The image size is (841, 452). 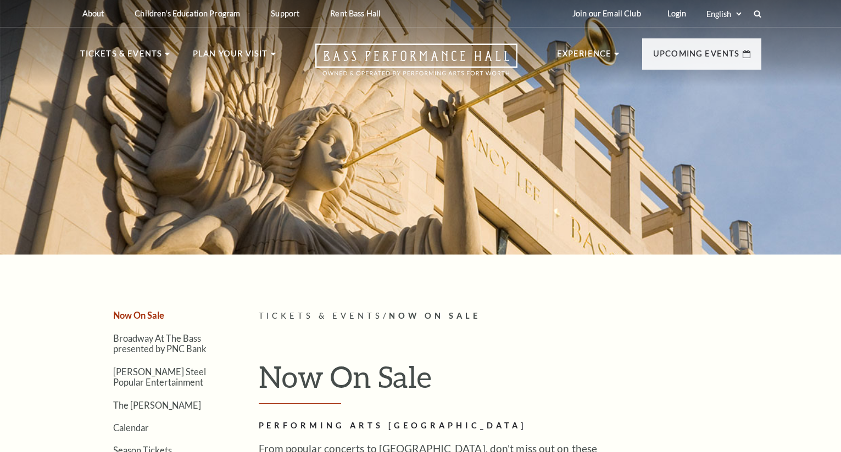 What do you see at coordinates (510, 382) in the screenshot?
I see `h1: Now On Sale` at bounding box center [510, 382].